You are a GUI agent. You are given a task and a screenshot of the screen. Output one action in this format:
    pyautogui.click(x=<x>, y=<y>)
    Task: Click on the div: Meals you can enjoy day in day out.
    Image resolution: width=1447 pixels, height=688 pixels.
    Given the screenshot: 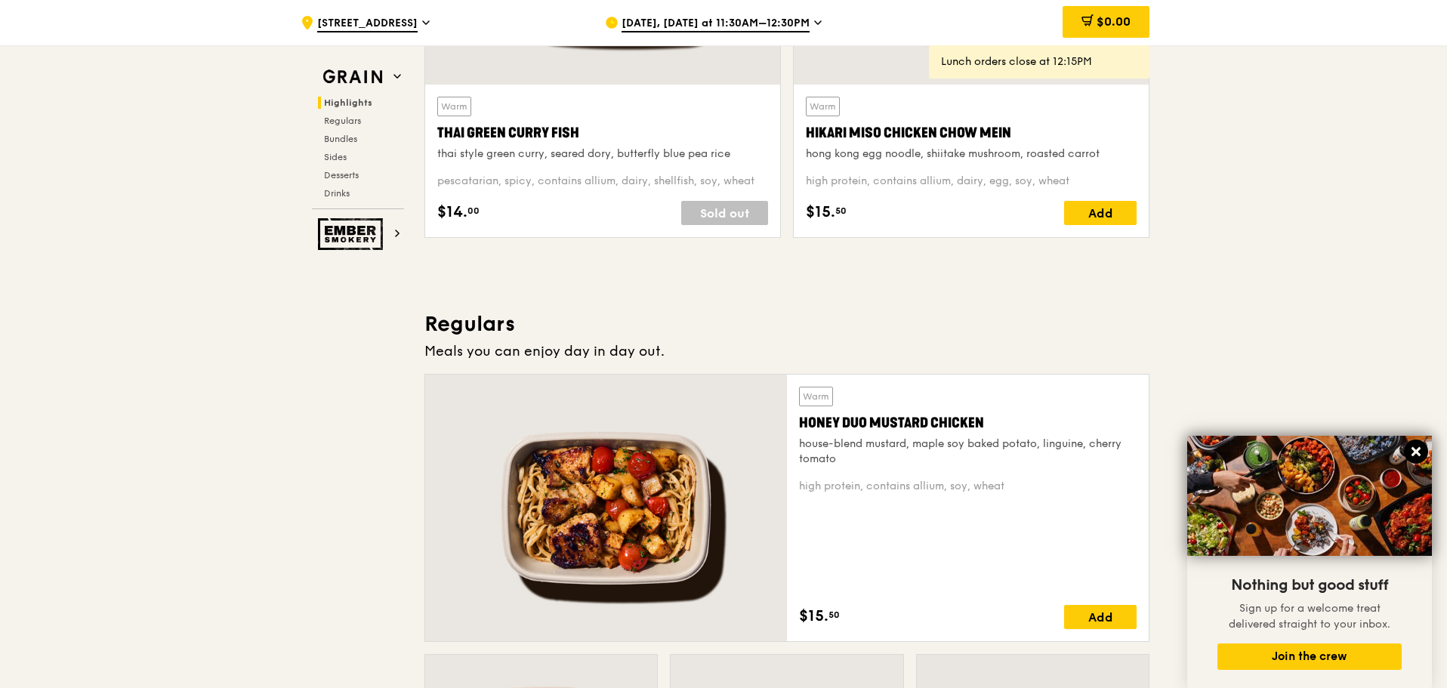 What is the action you would take?
    pyautogui.click(x=787, y=351)
    